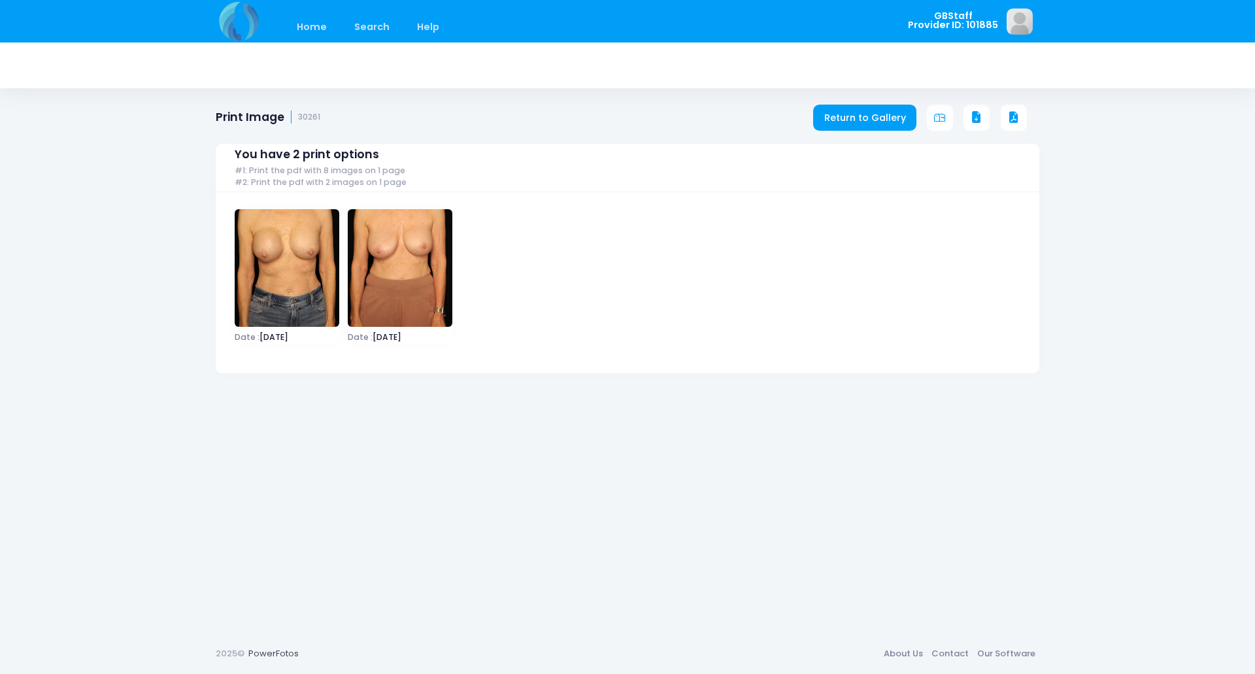  What do you see at coordinates (311, 27) in the screenshot?
I see `a: Home` at bounding box center [311, 27].